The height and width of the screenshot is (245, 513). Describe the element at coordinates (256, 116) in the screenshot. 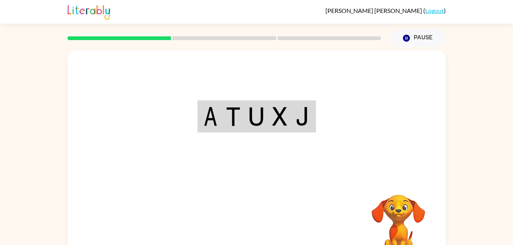

I see `img: u` at that location.